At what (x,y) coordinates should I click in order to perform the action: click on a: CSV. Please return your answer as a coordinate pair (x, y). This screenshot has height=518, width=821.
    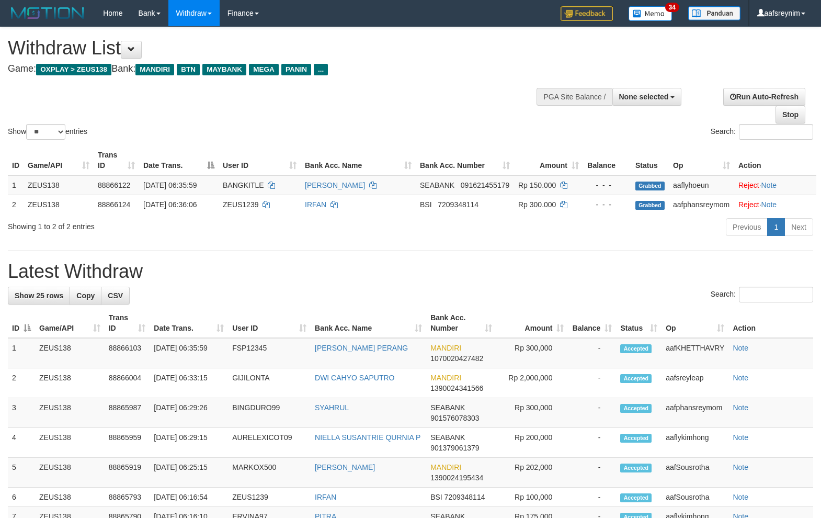
    Looking at the image, I should click on (115, 295).